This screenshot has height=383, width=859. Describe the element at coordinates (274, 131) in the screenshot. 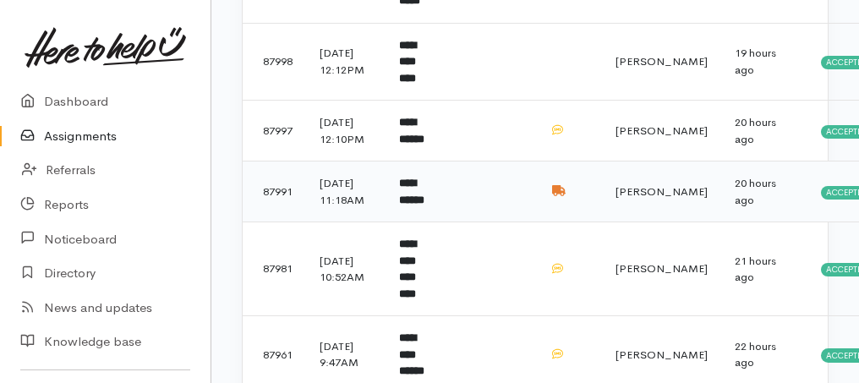

I see `td: 87997` at that location.